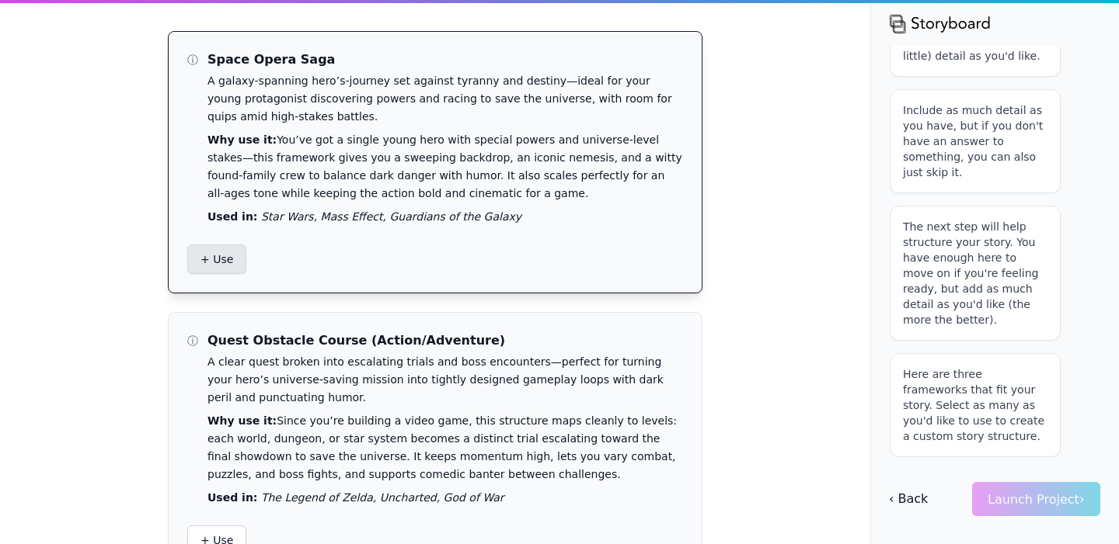  Describe the element at coordinates (382, 498) in the screenshot. I see `i: The Legend of Zelda, Uncharted, God of War` at that location.